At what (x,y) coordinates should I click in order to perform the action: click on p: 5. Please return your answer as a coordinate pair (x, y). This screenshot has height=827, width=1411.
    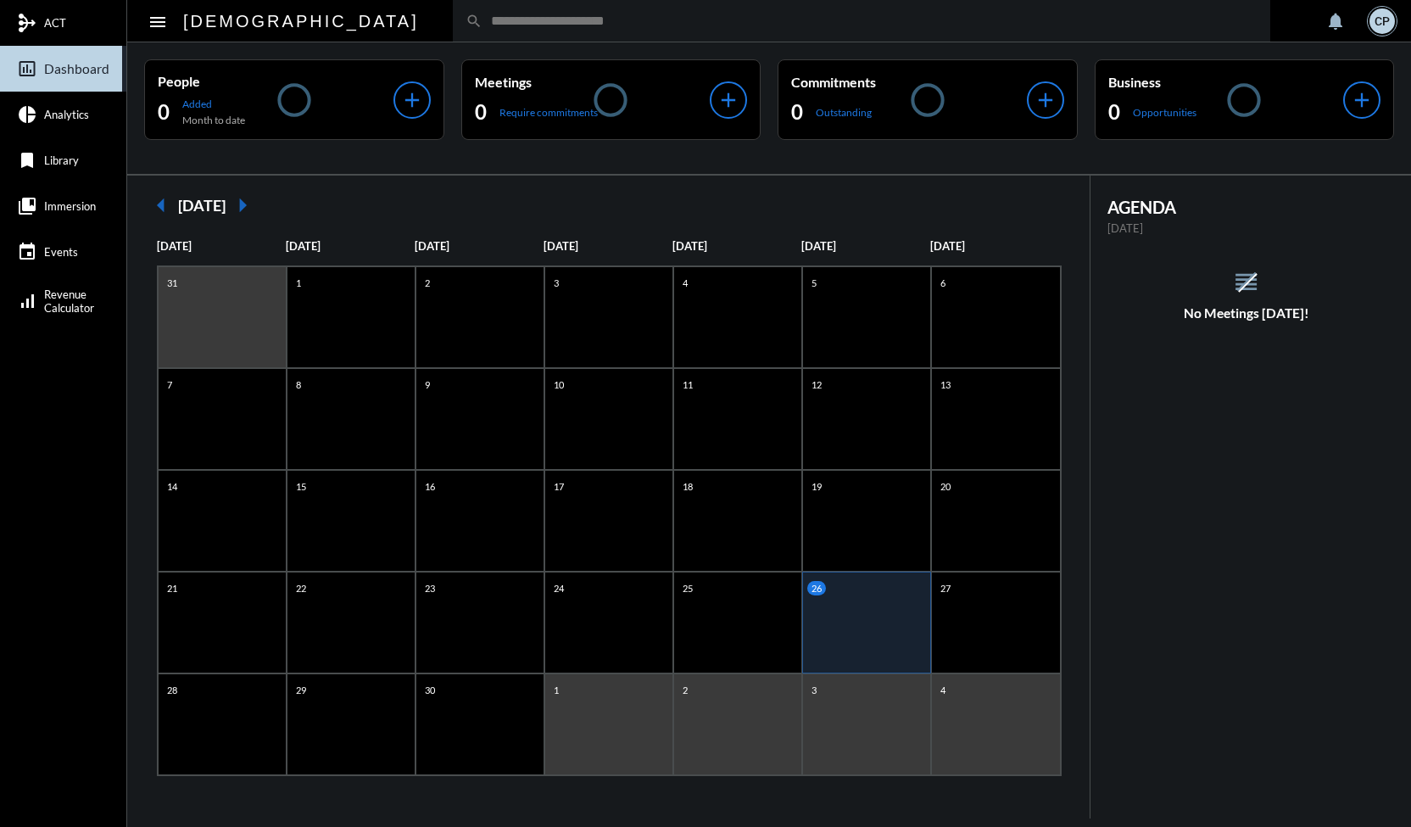
    Looking at the image, I should click on (814, 282).